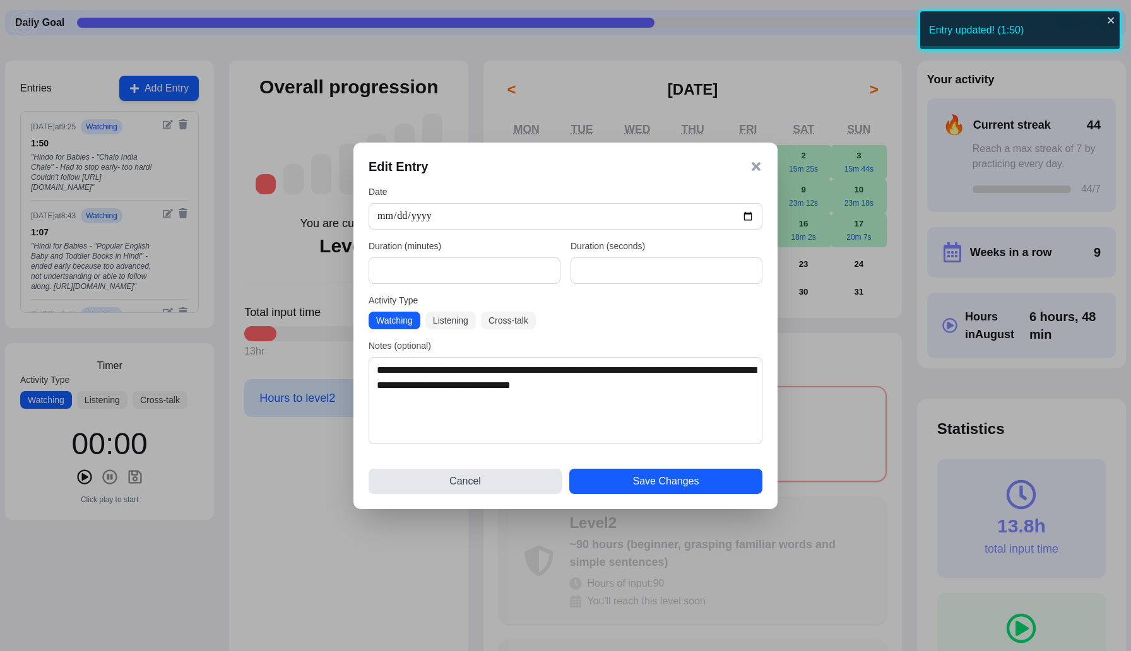 The height and width of the screenshot is (651, 1131). Describe the element at coordinates (465, 482) in the screenshot. I see `button: Cancel` at that location.